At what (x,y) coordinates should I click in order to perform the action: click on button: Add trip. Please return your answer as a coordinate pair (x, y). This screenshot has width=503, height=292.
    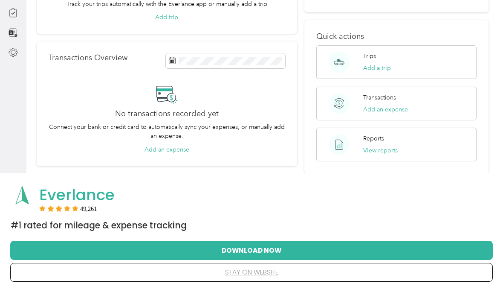
    Looking at the image, I should click on (167, 17).